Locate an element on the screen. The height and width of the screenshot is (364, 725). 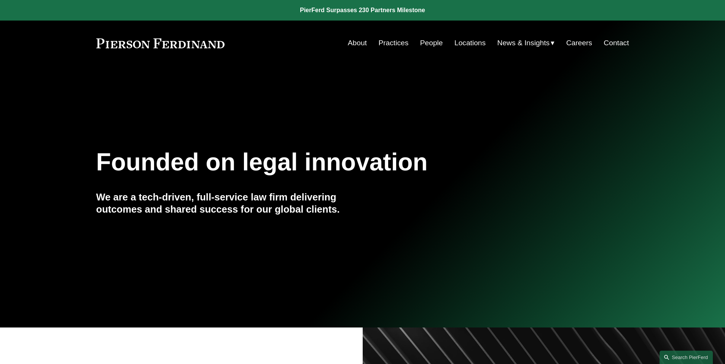
span: News & Insights is located at coordinates (524, 43).